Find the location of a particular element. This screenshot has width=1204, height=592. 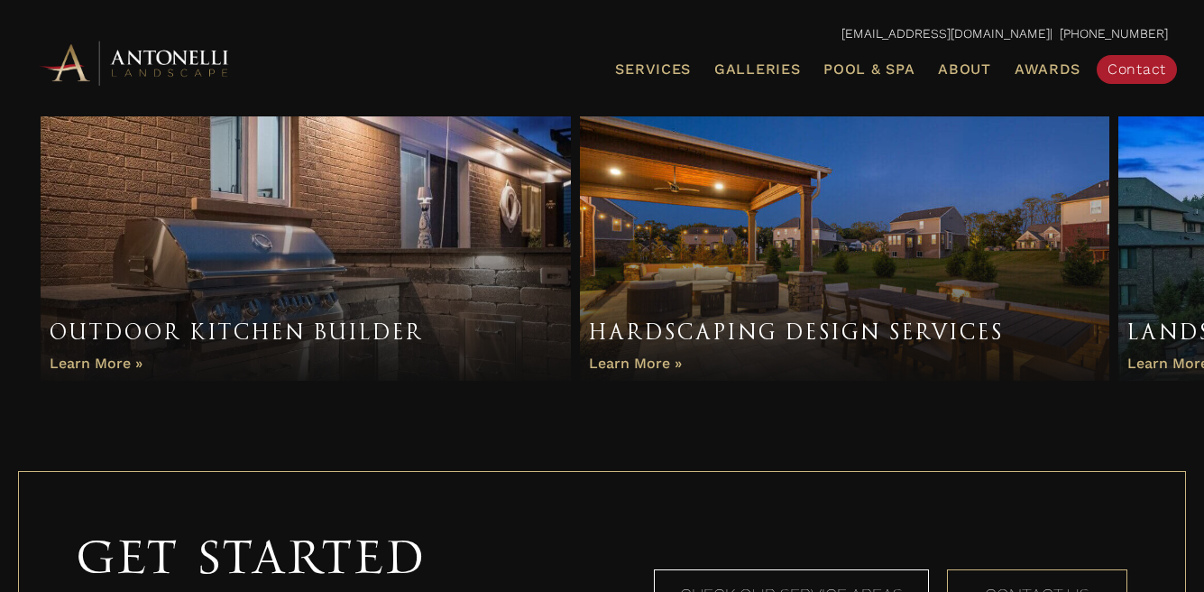

a: Galleries is located at coordinates (757, 69).